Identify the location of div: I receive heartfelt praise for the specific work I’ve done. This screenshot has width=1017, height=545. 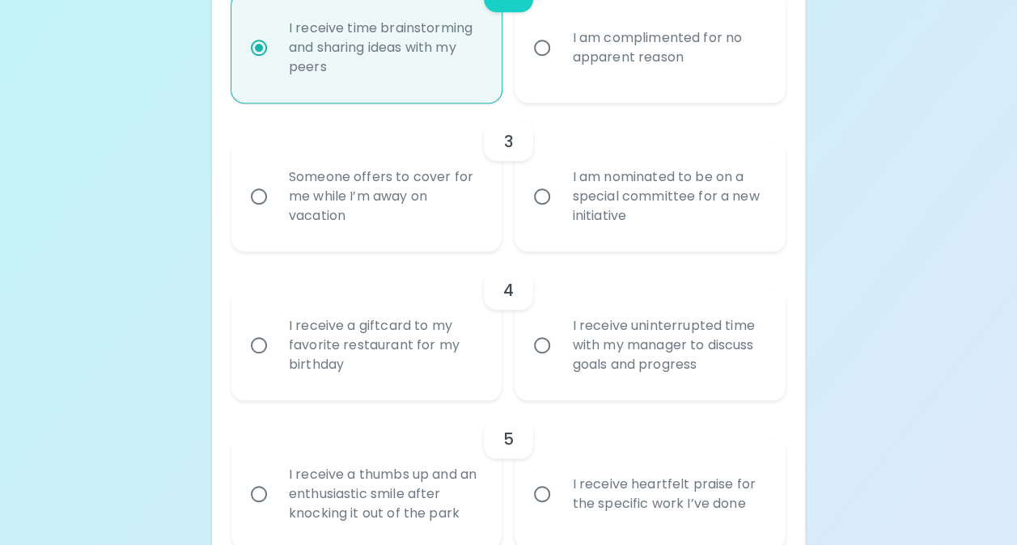
(667, 494).